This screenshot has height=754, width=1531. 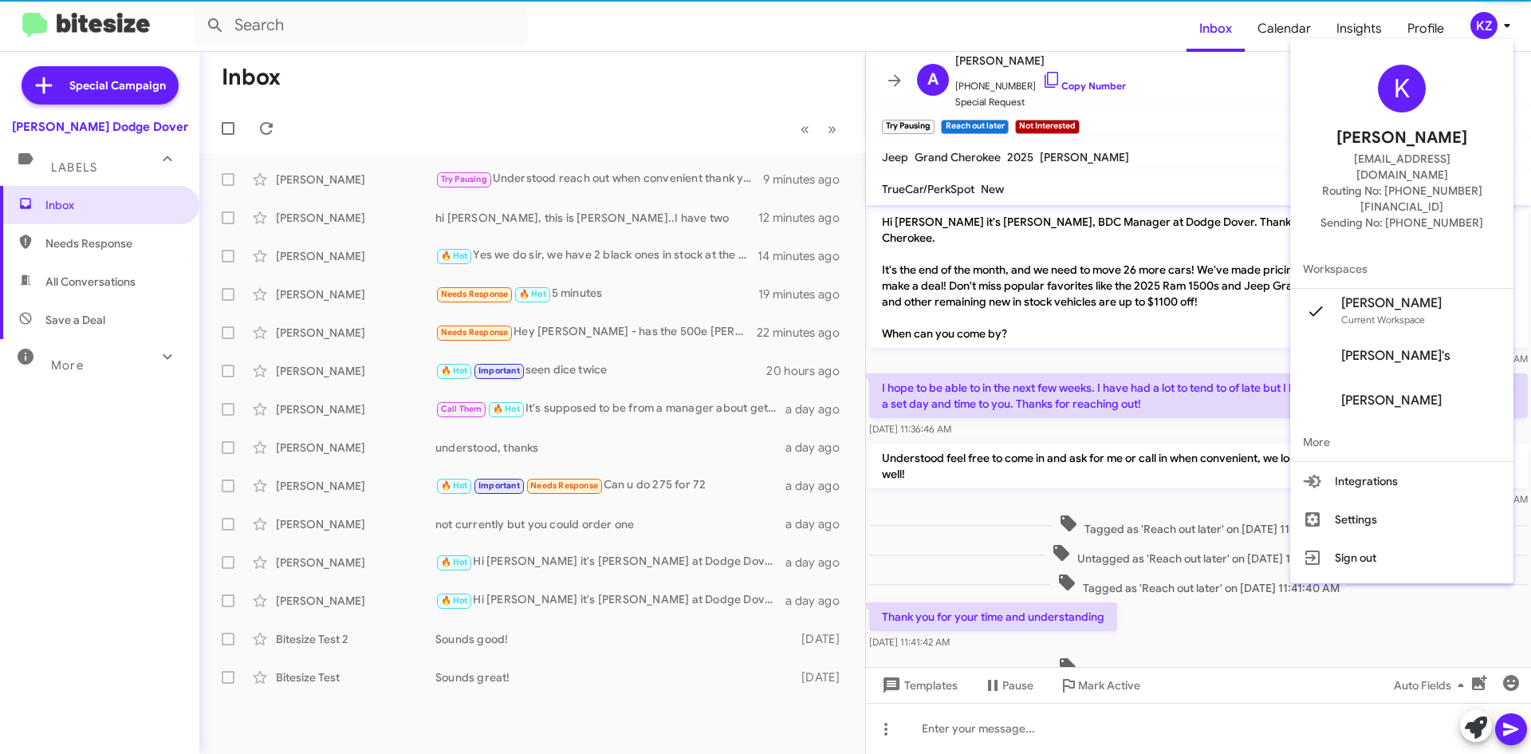 I want to click on button: Sign out, so click(x=1402, y=557).